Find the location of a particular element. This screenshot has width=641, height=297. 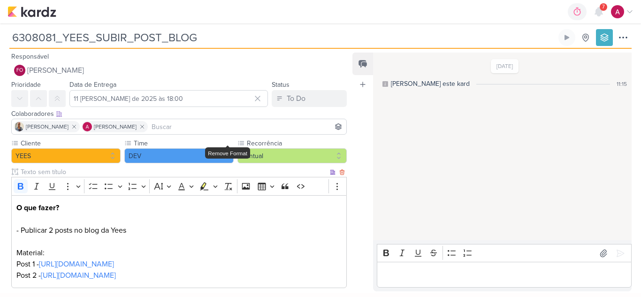

button: DEV is located at coordinates (179, 156).